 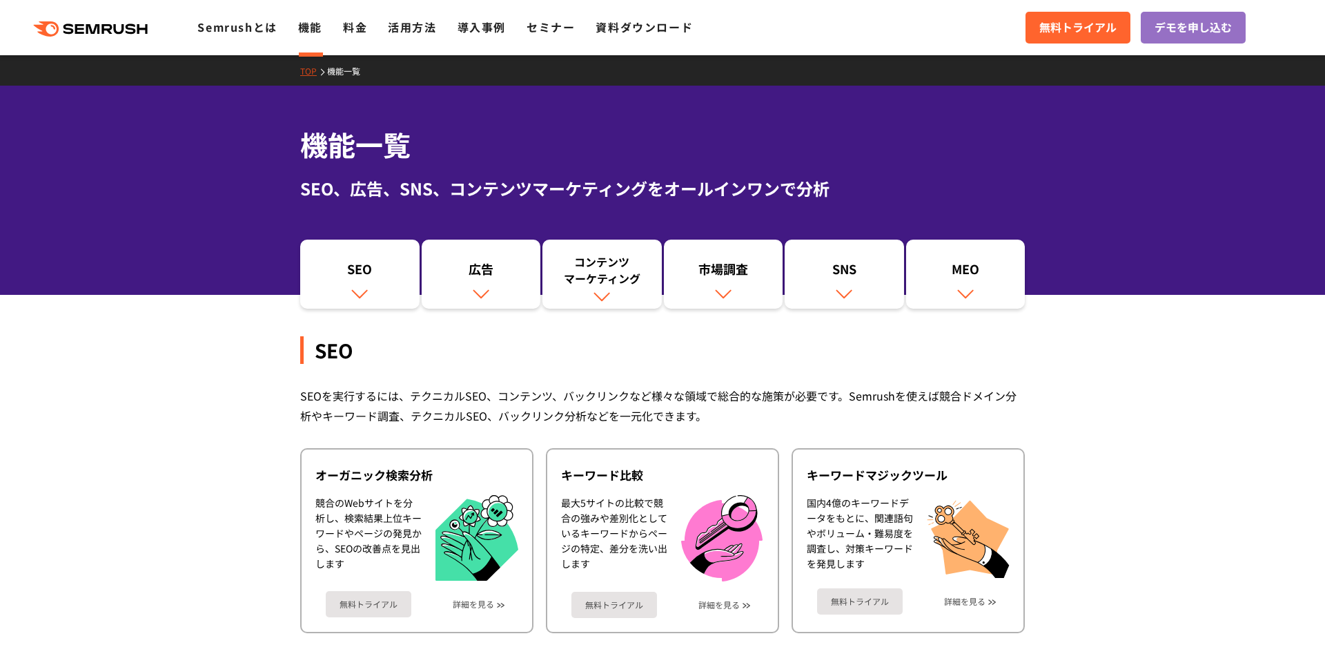 What do you see at coordinates (844, 272) in the screenshot?
I see `div: SNS` at bounding box center [844, 272].